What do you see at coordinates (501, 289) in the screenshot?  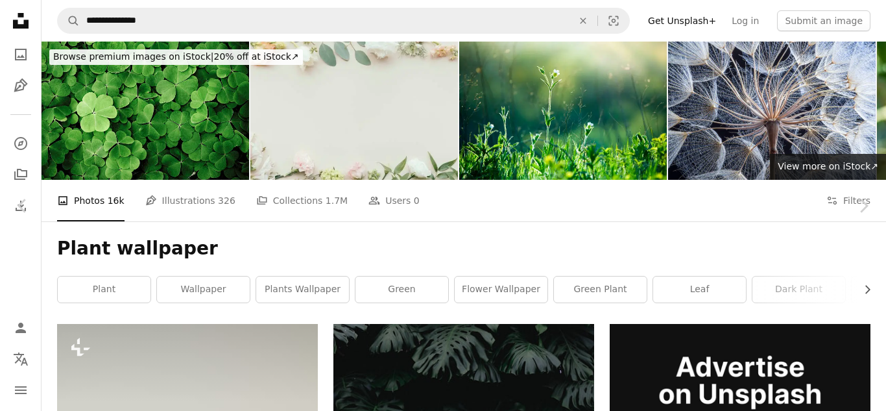 I see `a: flower wallpaper` at bounding box center [501, 289].